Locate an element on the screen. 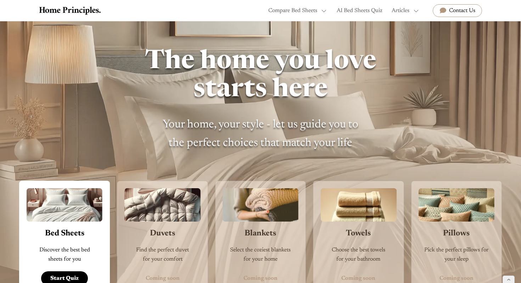 This screenshot has height=283, width=521. h3: Towels is located at coordinates (359, 233).